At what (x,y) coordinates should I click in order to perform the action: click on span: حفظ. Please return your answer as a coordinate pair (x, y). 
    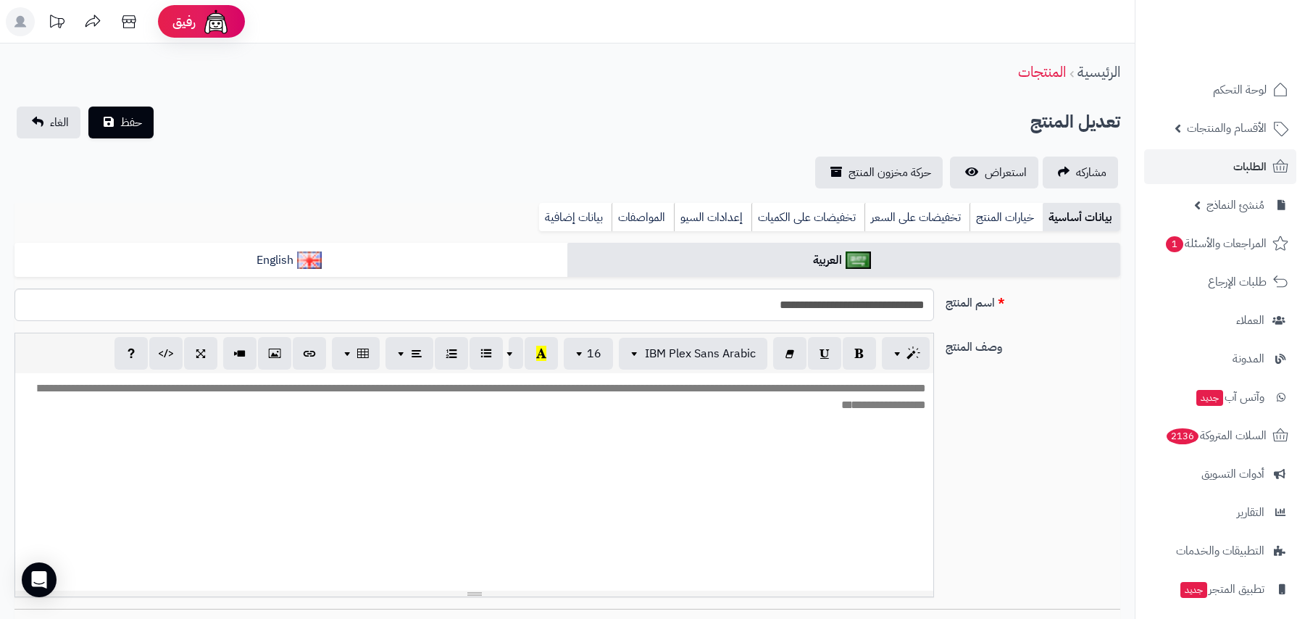
    Looking at the image, I should click on (131, 122).